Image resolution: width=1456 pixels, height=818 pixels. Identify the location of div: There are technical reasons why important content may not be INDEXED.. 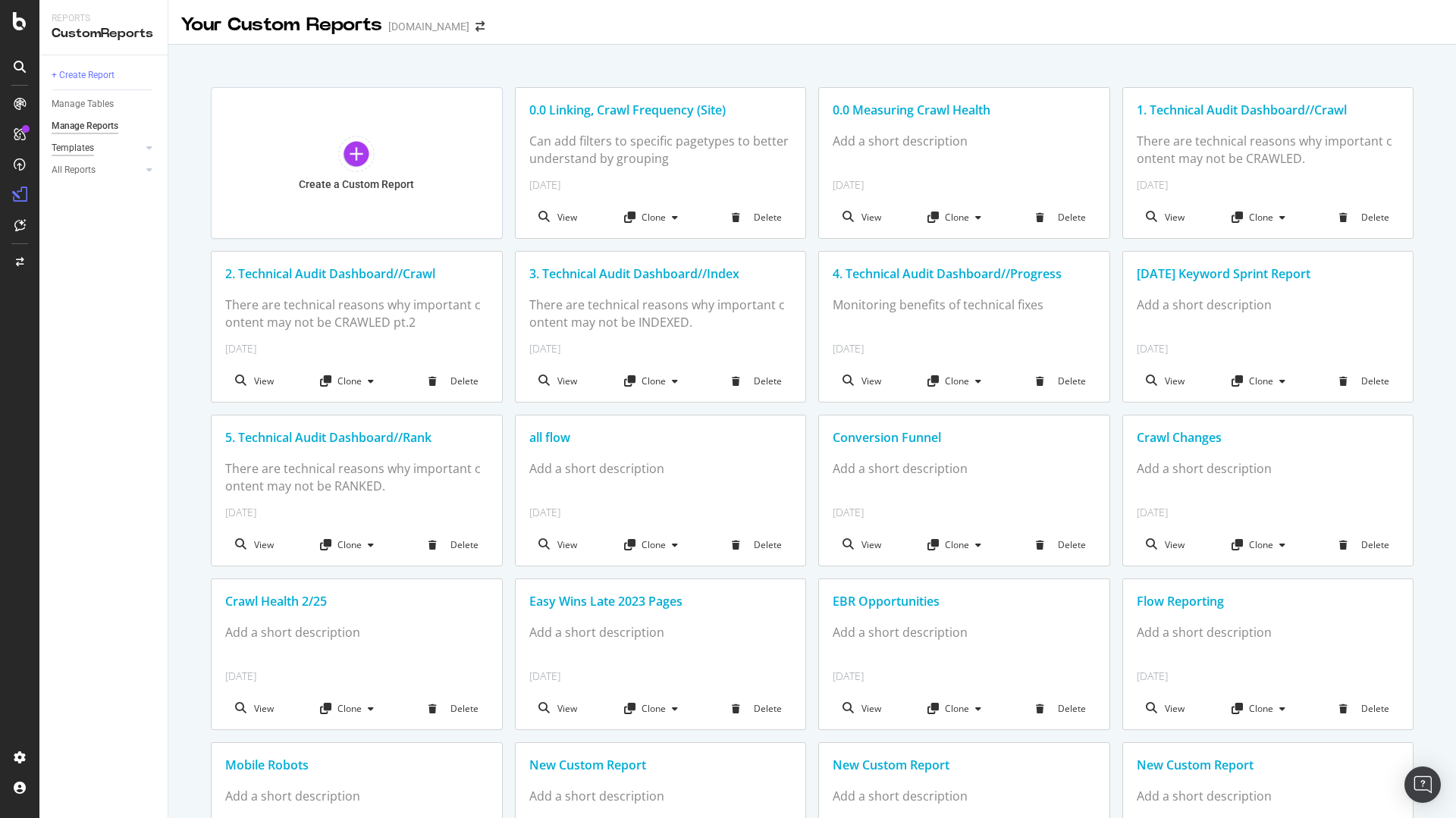
(660, 314).